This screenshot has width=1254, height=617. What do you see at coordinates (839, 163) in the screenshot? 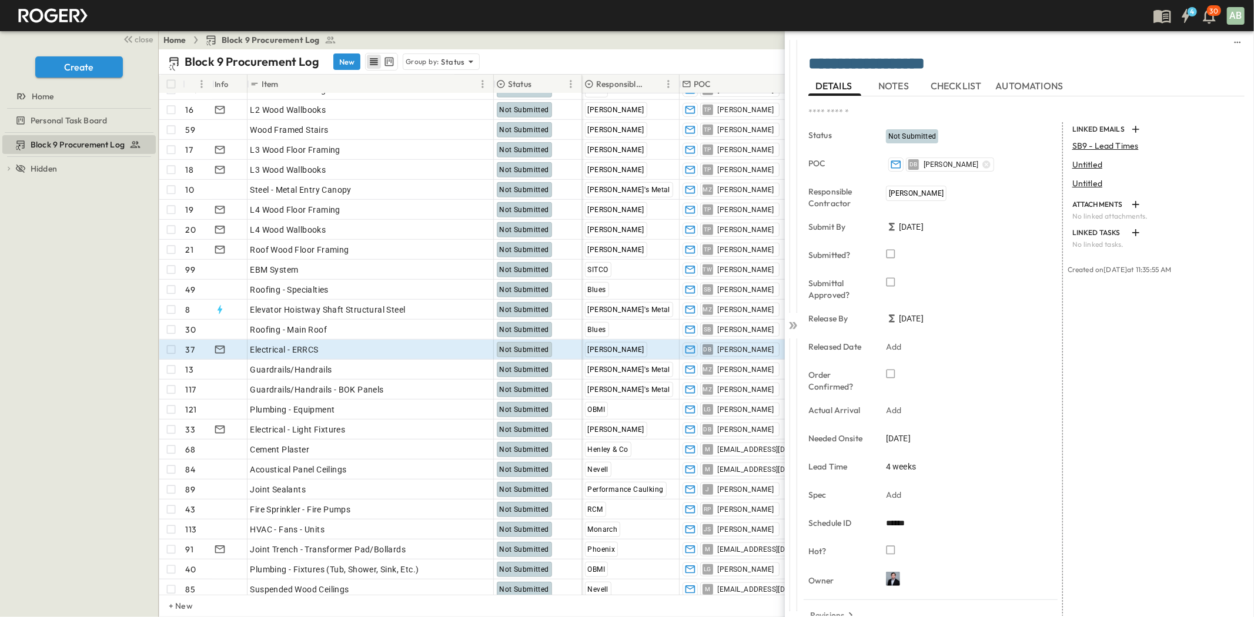
I see `p: POC` at bounding box center [839, 163].